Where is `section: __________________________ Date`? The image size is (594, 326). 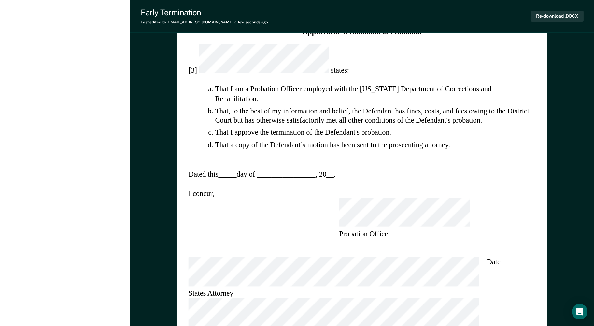
section: __________________________ Date is located at coordinates (535, 273).